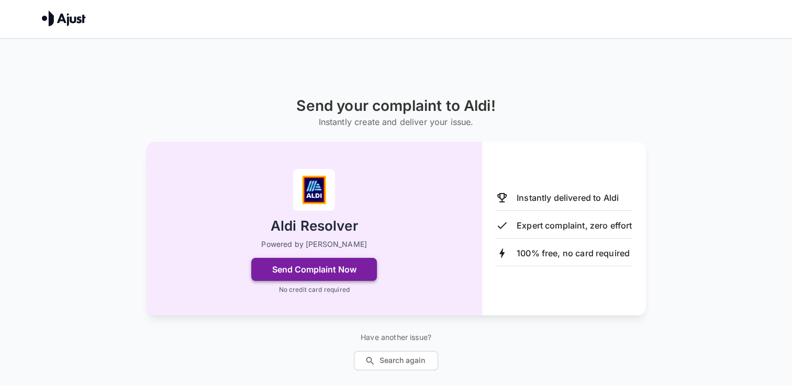 The width and height of the screenshot is (792, 386). Describe the element at coordinates (396, 361) in the screenshot. I see `button: Search again` at that location.